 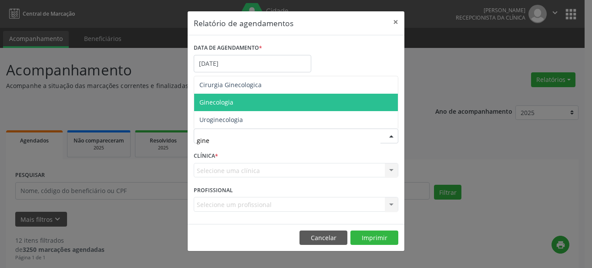 I want to click on label: PROFISSIONAL, so click(x=213, y=190).